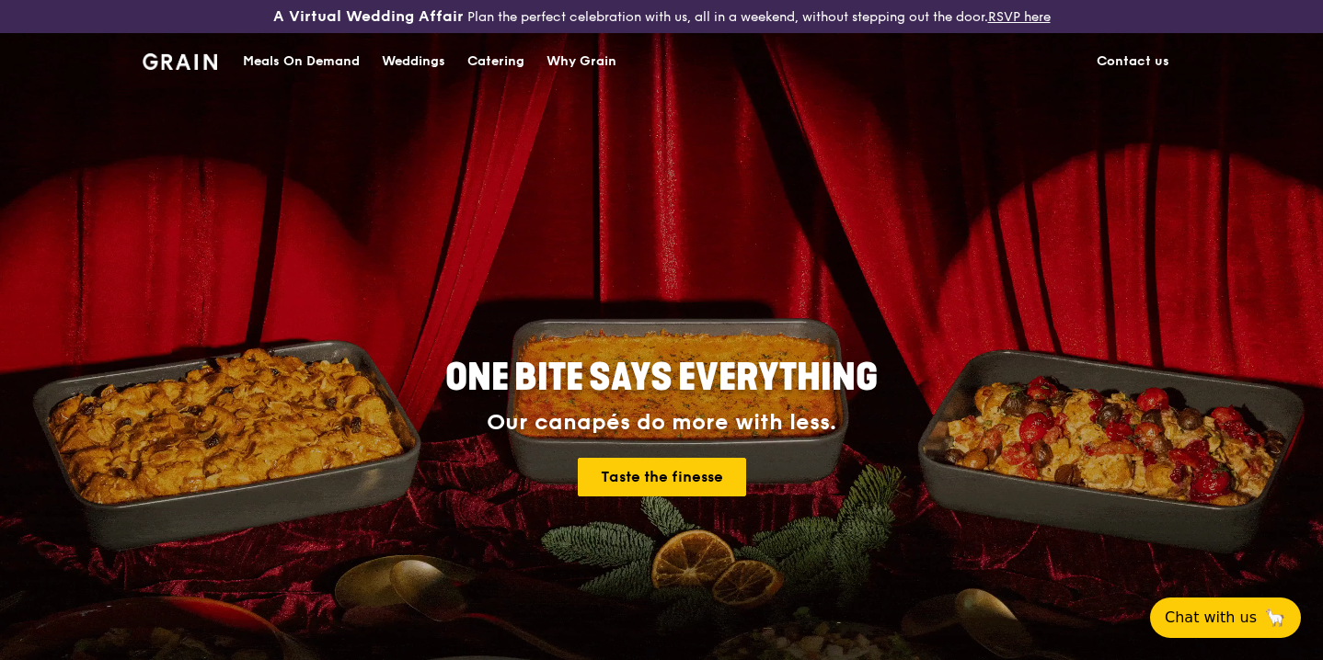  I want to click on a: Why Grain, so click(581, 62).